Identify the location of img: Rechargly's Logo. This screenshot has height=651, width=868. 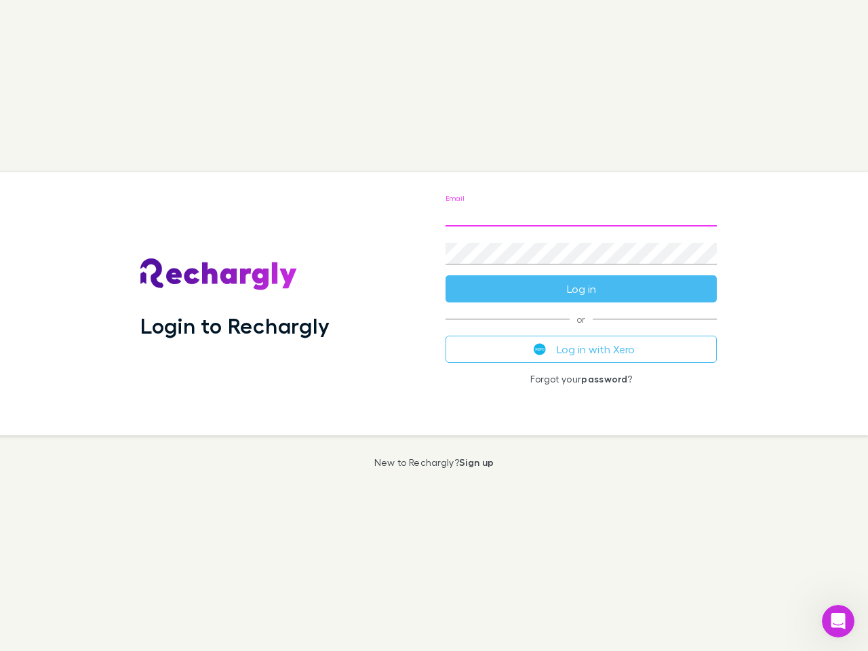
(219, 275).